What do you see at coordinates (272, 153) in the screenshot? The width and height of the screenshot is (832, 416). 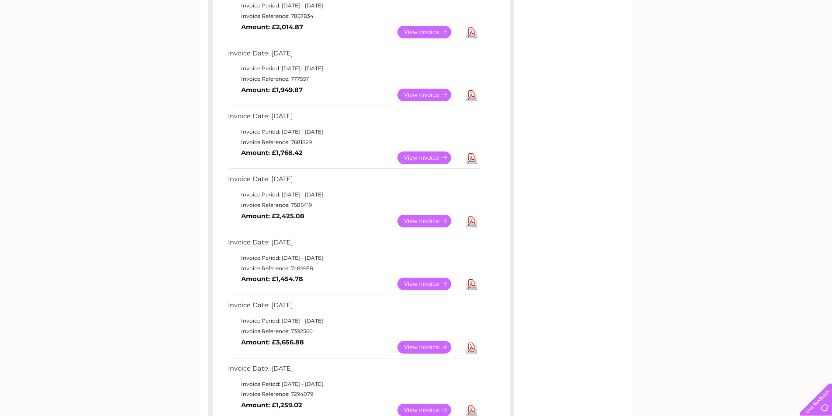 I see `b: Amount: £1,768.42` at bounding box center [272, 153].